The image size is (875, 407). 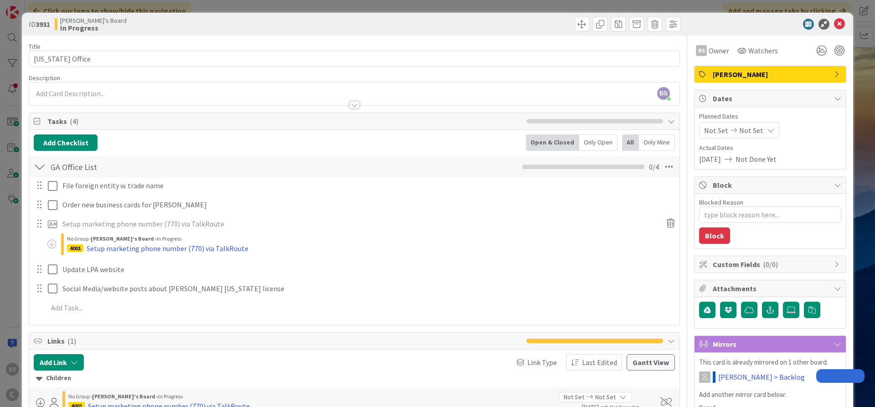 I want to click on div: BS, so click(x=701, y=51).